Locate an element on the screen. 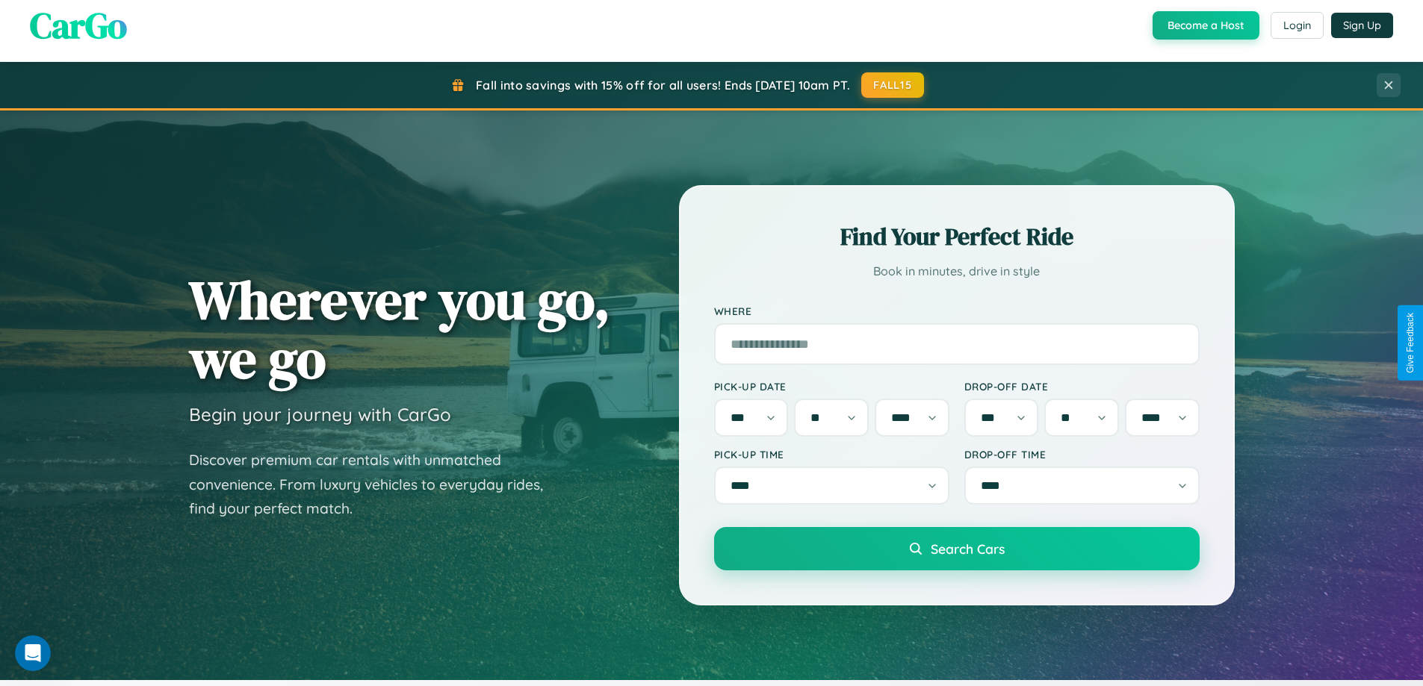 The height and width of the screenshot is (686, 1423). p: Discover premium car rentals with unmatched convenience. From luxury vehicles to everyday rides, ... is located at coordinates (376, 485).